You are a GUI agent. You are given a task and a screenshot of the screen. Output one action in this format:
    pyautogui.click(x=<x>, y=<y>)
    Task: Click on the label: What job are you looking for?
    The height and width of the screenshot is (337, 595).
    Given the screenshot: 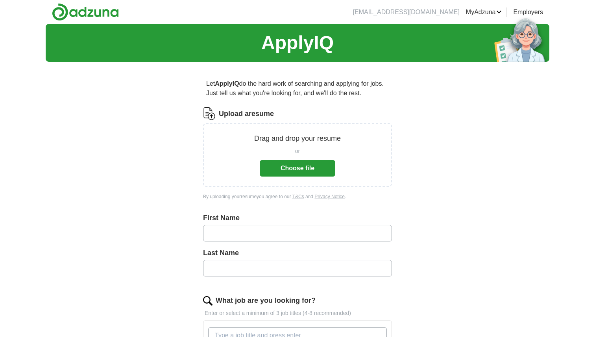 What is the action you would take?
    pyautogui.click(x=265, y=300)
    